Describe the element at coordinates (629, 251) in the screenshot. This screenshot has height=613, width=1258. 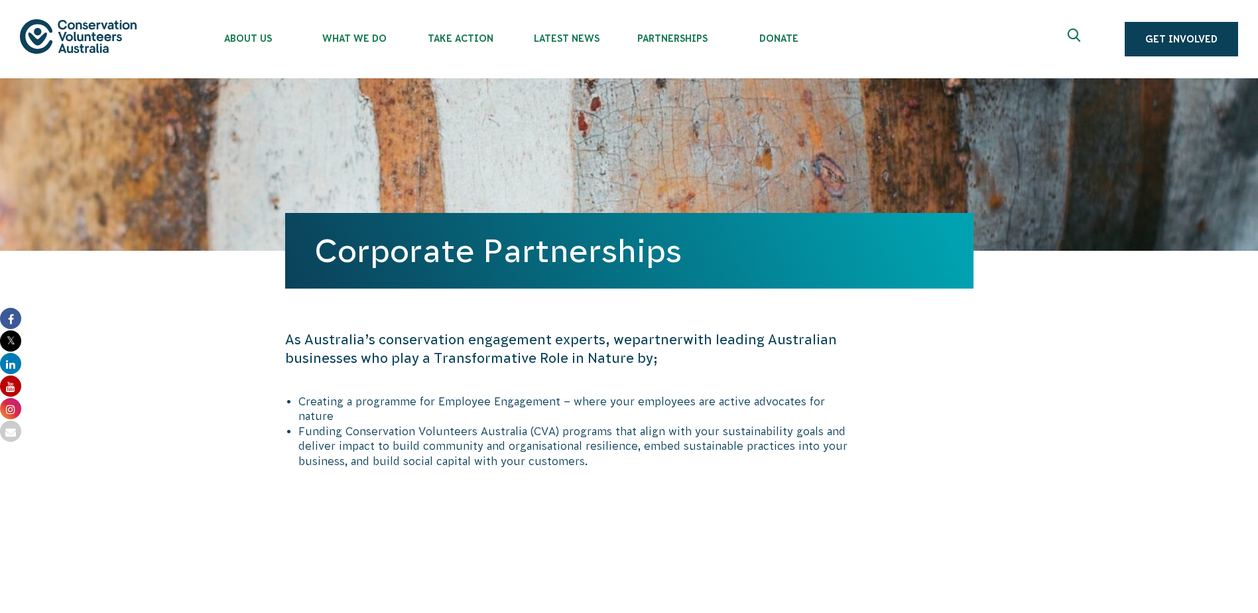
I see `h1: Corporate Partnerships` at that location.